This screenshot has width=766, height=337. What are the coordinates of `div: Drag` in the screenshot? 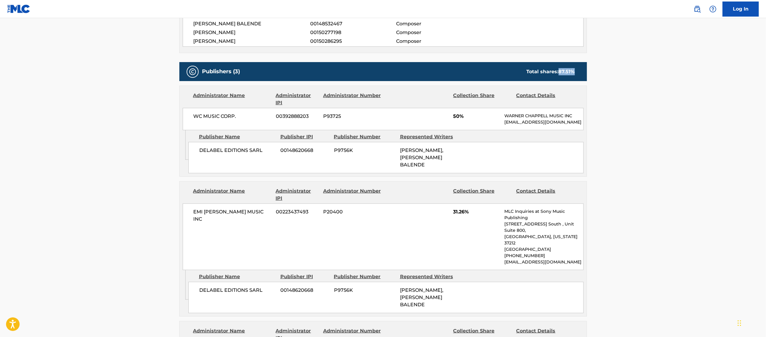 It's located at (739, 323).